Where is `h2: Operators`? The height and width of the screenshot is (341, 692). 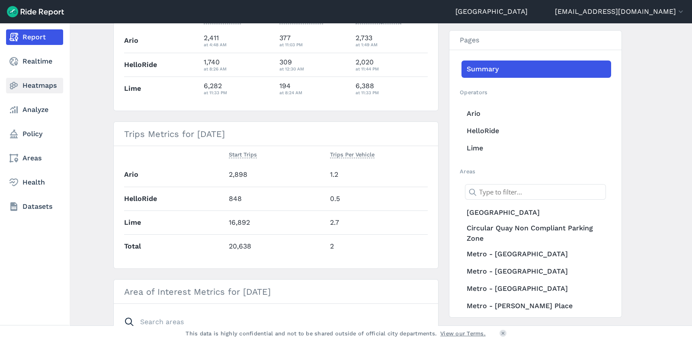
h2: Operators is located at coordinates (536, 92).